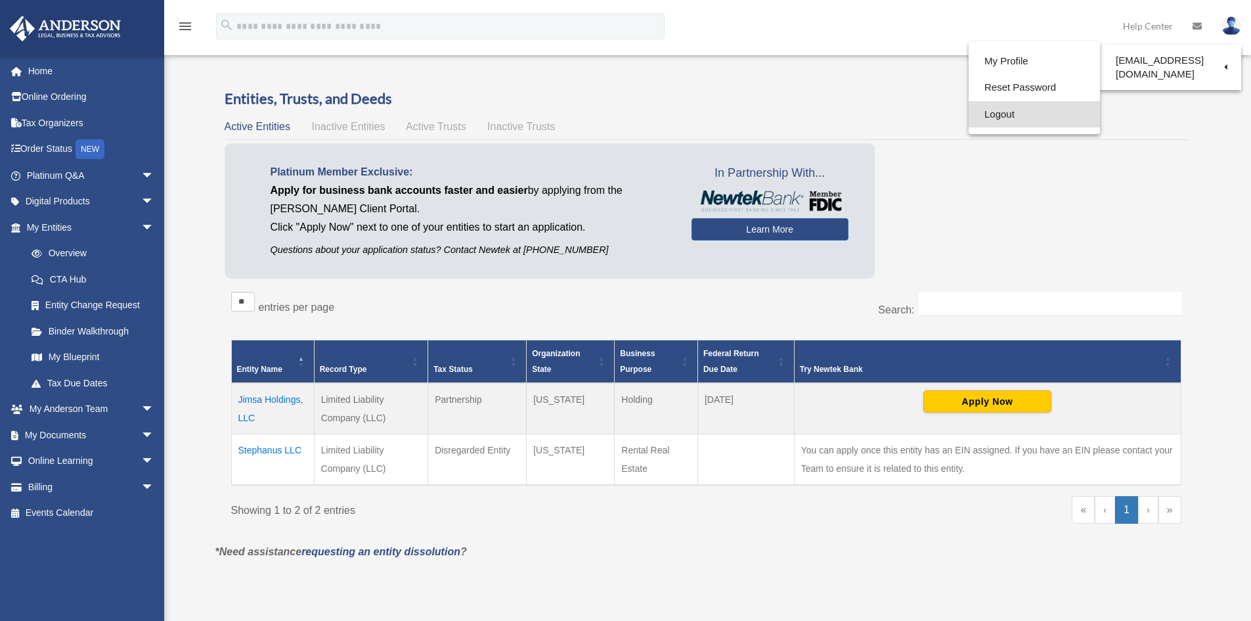 The width and height of the screenshot is (1251, 621). Describe the element at coordinates (91, 513) in the screenshot. I see `a: Events Calendar` at that location.